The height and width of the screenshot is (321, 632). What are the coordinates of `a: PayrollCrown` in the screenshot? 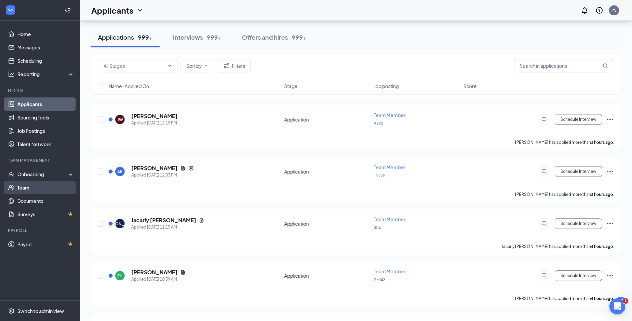 It's located at (46, 244).